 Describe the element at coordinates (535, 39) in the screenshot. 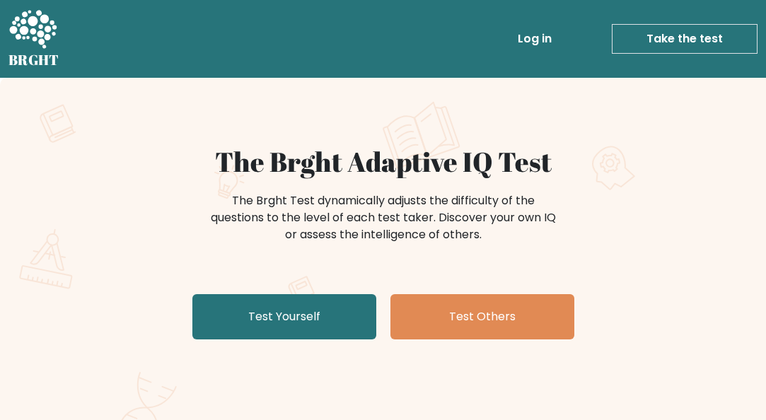

I see `a: Log in` at that location.